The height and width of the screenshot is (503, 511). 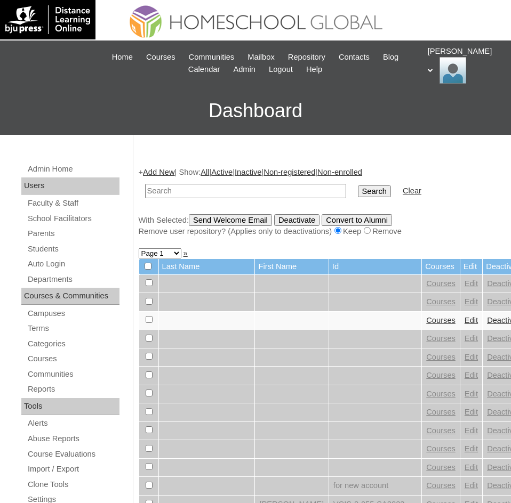 What do you see at coordinates (222, 172) in the screenshot?
I see `a: Active` at bounding box center [222, 172].